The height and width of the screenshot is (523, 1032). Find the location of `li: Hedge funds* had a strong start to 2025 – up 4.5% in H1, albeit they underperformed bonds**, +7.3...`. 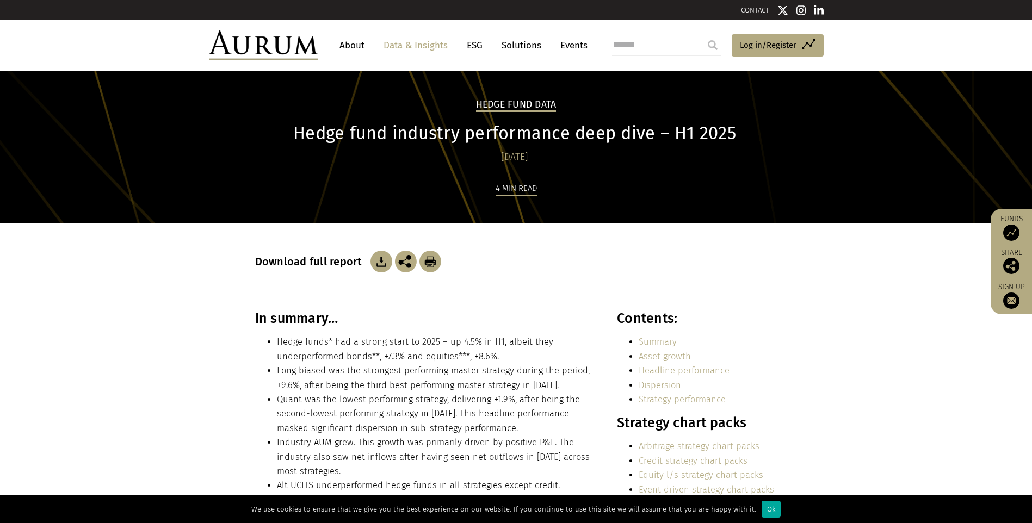

li: Hedge funds* had a strong start to 2025 – up 4.5% in H1, albeit they underperformed bonds**, +7.3... is located at coordinates (435, 349).